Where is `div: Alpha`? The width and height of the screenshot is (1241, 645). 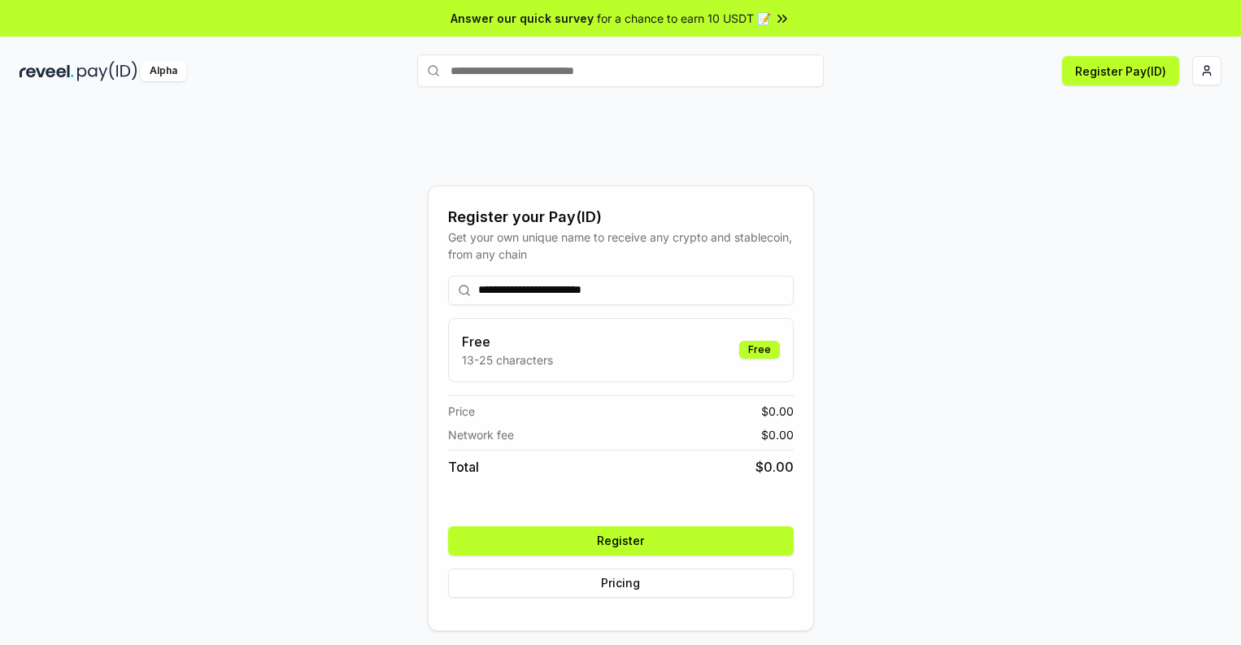 div: Alpha is located at coordinates (163, 71).